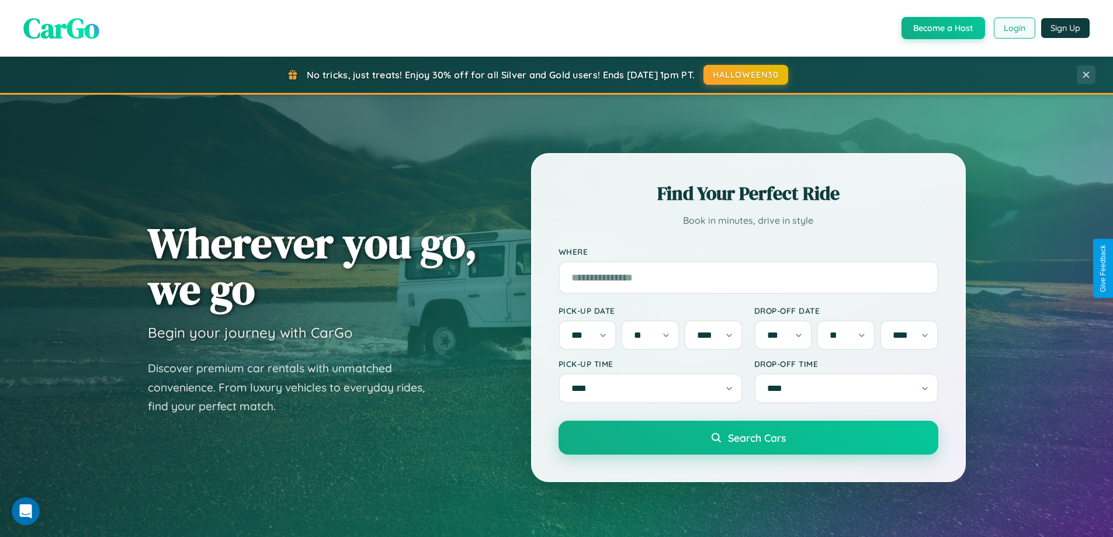  I want to click on h3: Begin your journey with CarGo, so click(250, 332).